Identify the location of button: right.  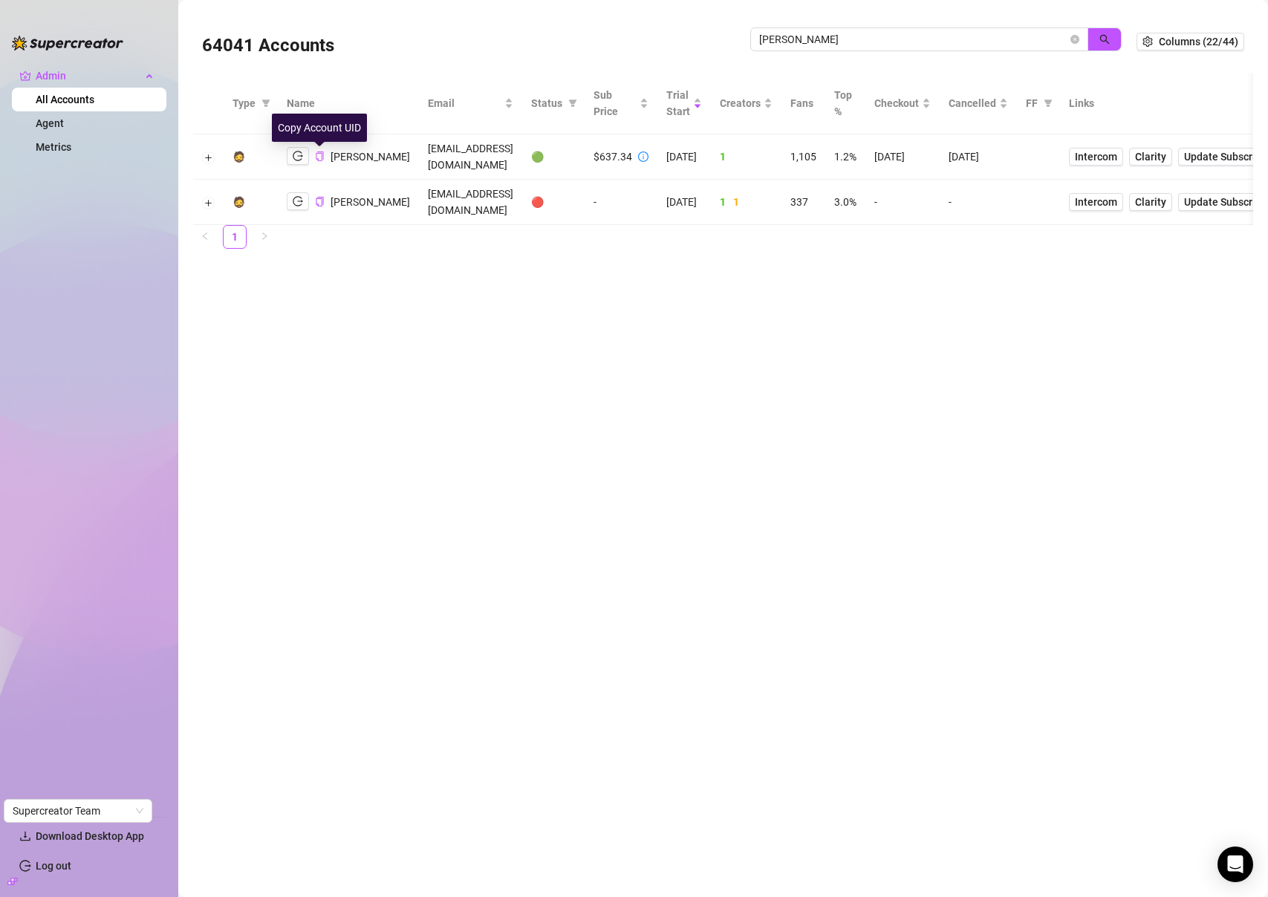
(264, 237).